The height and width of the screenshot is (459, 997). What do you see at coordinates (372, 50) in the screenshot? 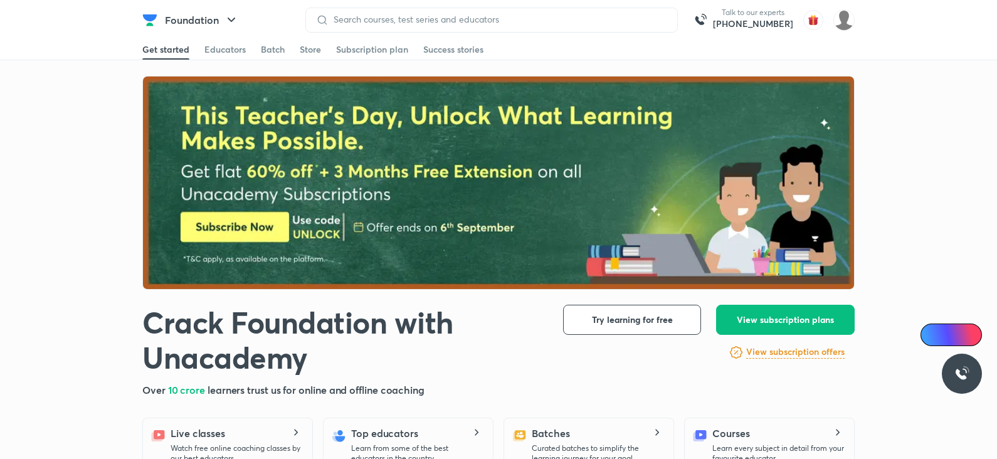
I see `a: Subscription plan` at bounding box center [372, 50].